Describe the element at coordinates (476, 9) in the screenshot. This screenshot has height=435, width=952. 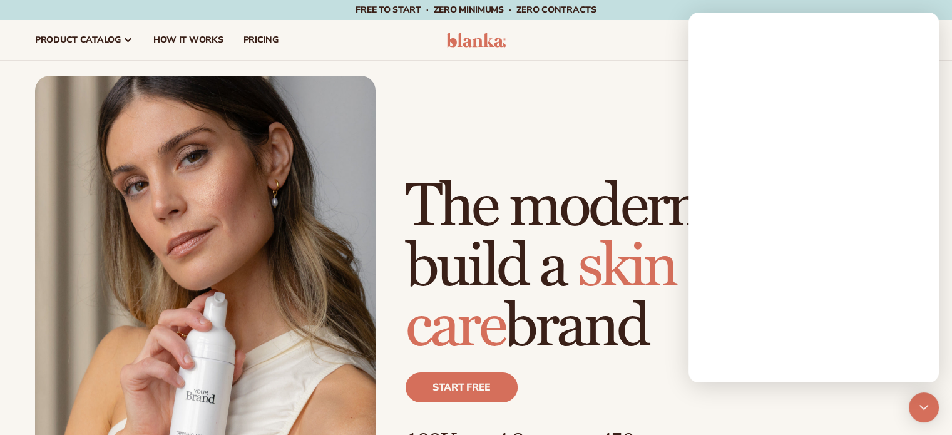
I see `span: Free to start · ZERO minimums · ZERO contracts` at that location.